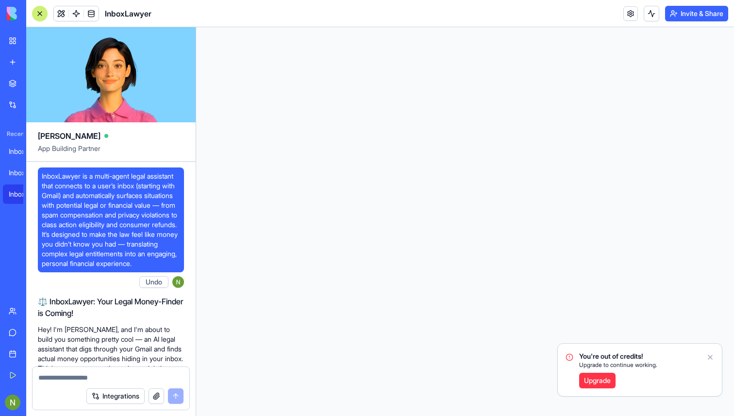  I want to click on span: InboxLawyer, so click(128, 14).